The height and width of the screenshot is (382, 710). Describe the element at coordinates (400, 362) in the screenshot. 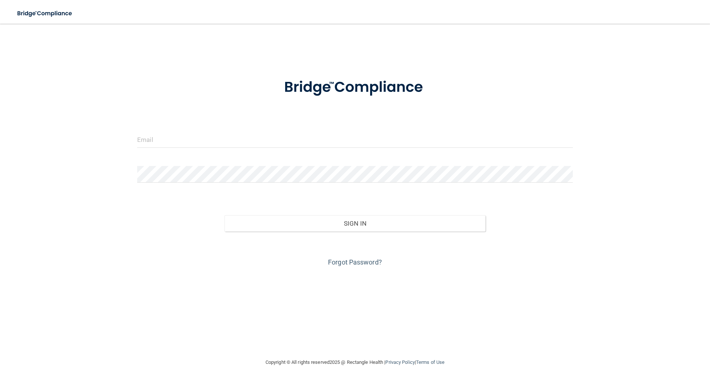

I see `a: Privacy Policy` at that location.